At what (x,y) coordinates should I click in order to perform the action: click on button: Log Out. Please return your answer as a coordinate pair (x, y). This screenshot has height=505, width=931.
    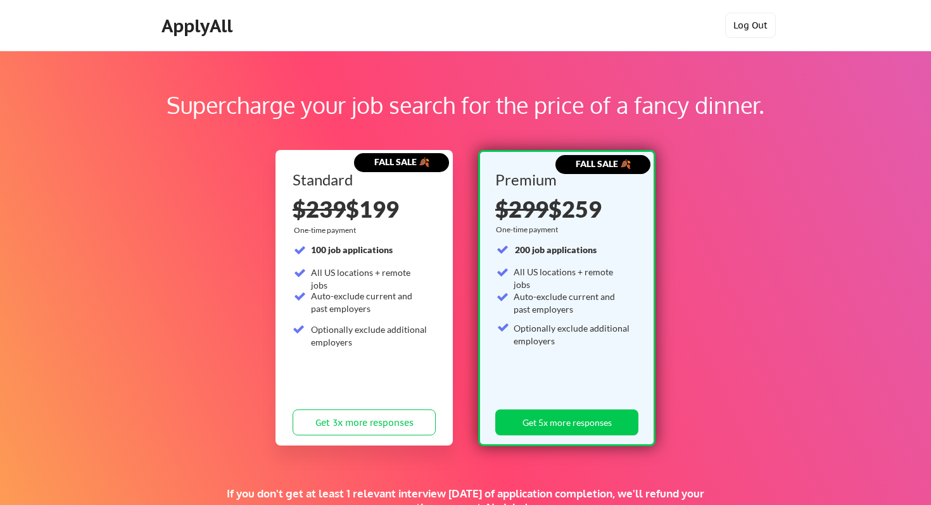
    Looking at the image, I should click on (751, 25).